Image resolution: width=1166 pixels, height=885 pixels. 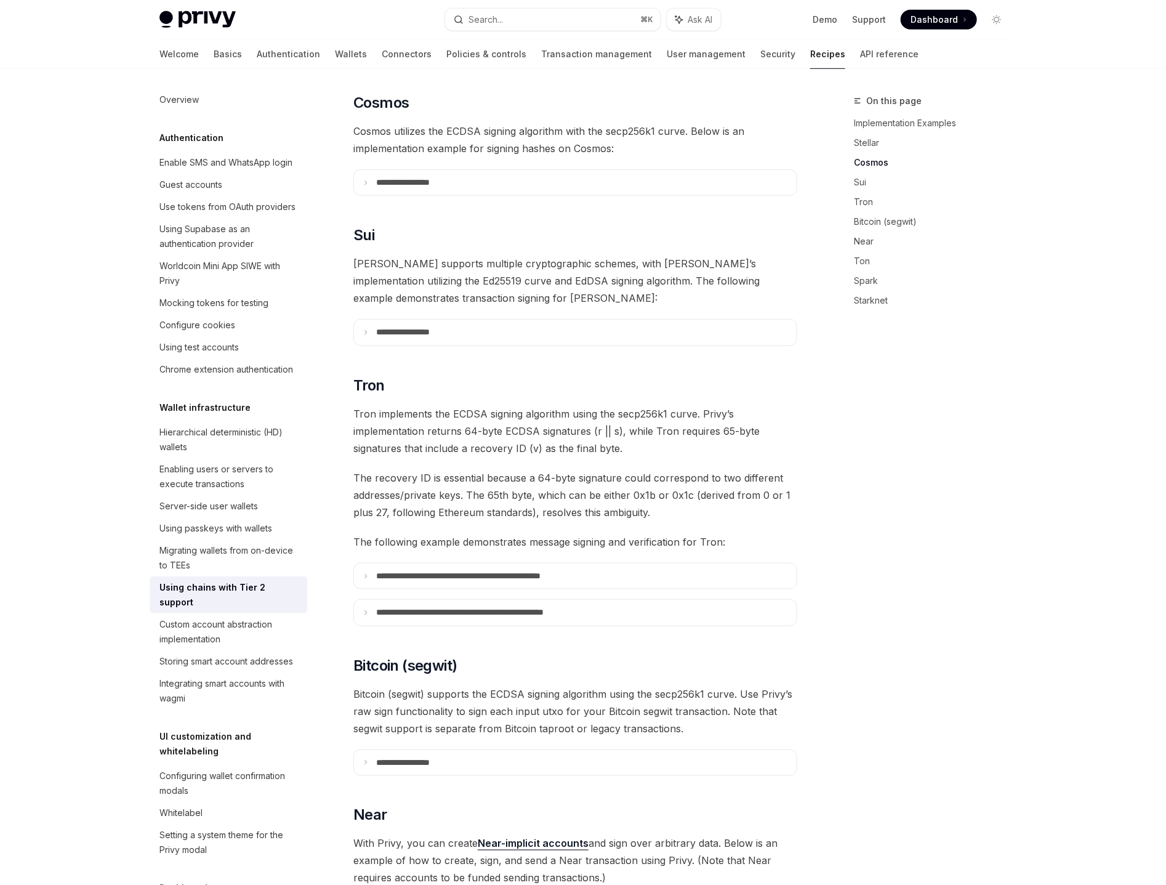 What do you see at coordinates (694, 20) in the screenshot?
I see `button: Ask AI` at bounding box center [694, 20].